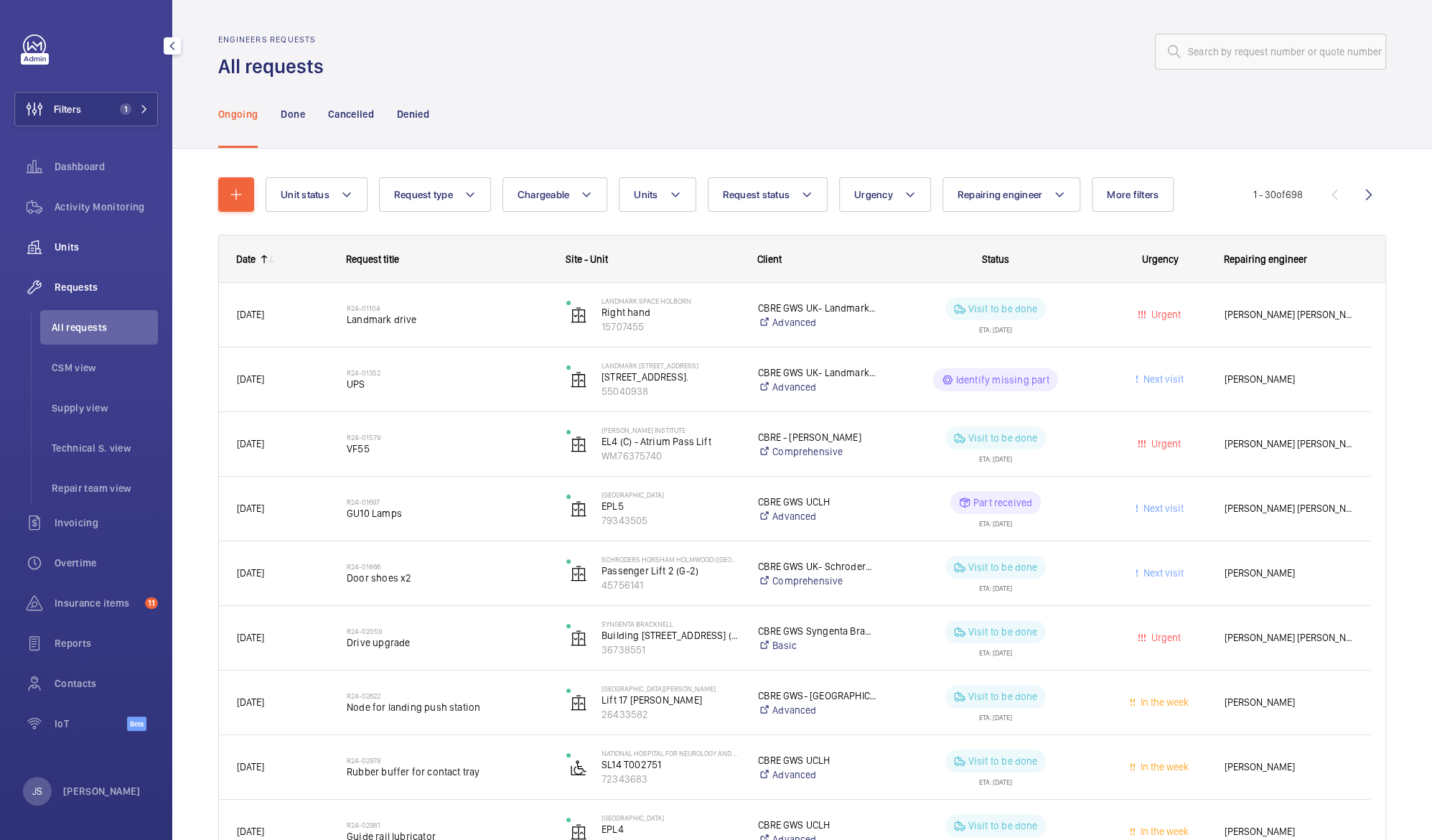  I want to click on span: All requests, so click(105, 327).